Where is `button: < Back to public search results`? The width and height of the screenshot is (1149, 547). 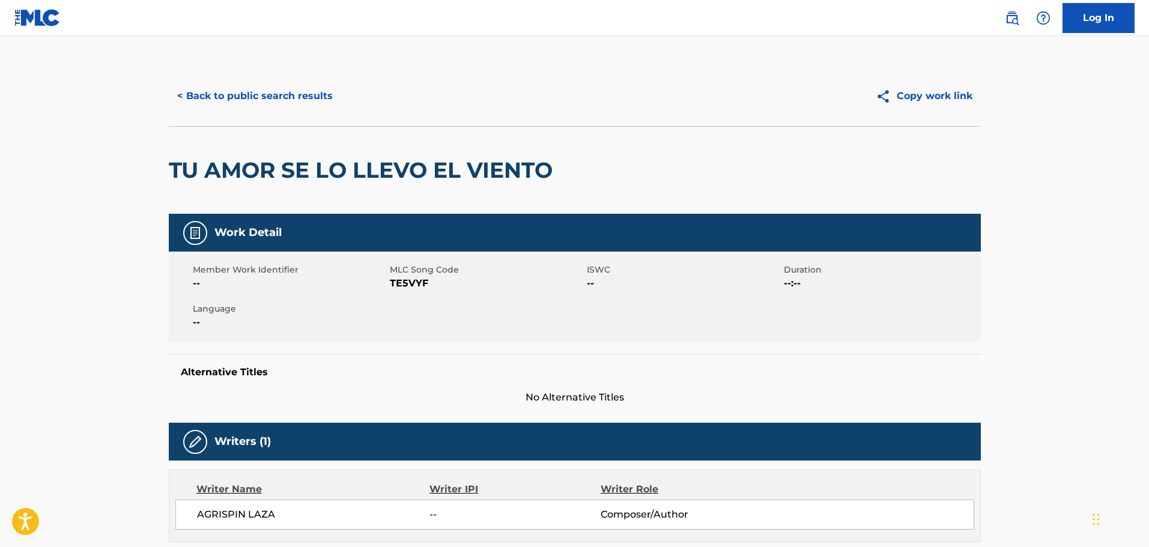 button: < Back to public search results is located at coordinates (255, 96).